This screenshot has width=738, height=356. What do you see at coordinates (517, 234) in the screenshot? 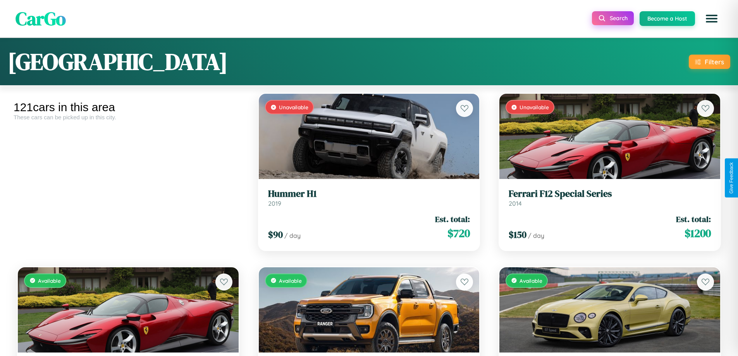
I see `span: $ 150` at bounding box center [517, 234].